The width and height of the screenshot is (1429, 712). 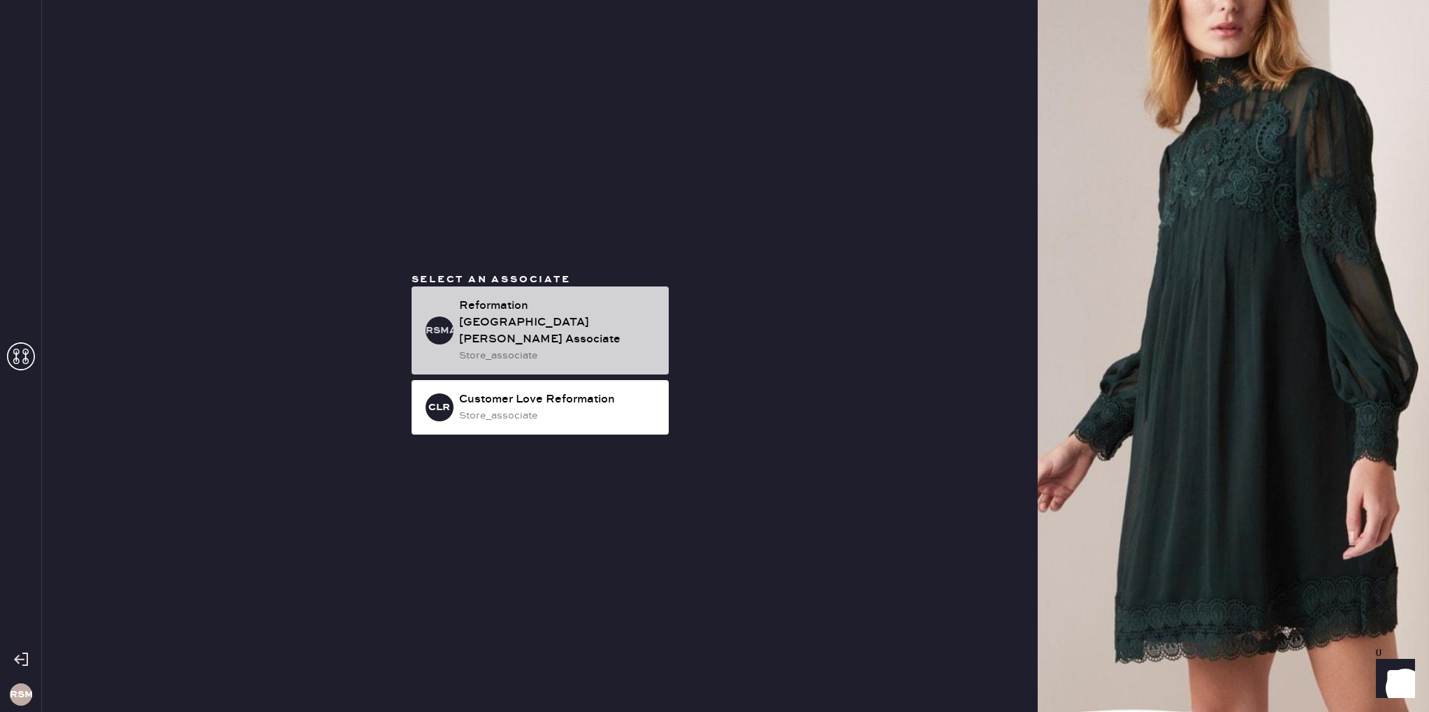 I want to click on h3: RSMA, so click(x=440, y=331).